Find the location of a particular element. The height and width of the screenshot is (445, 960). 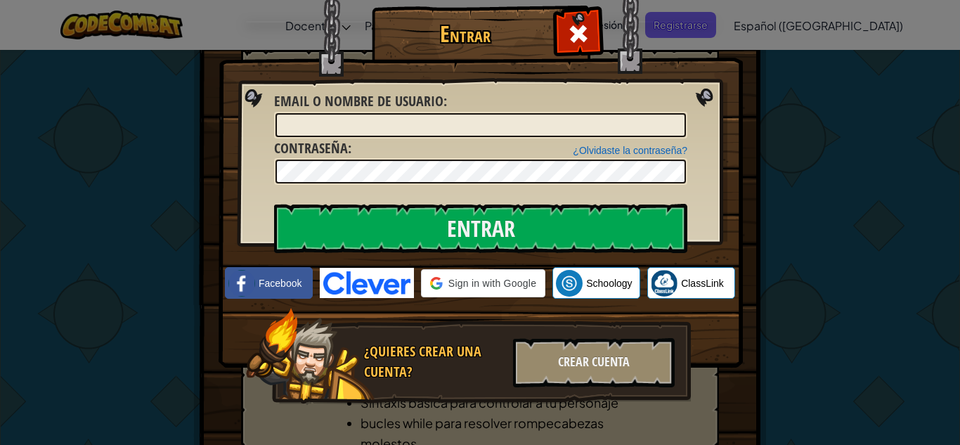

a: ¿Olvidaste la contraseña? is located at coordinates (629, 150).